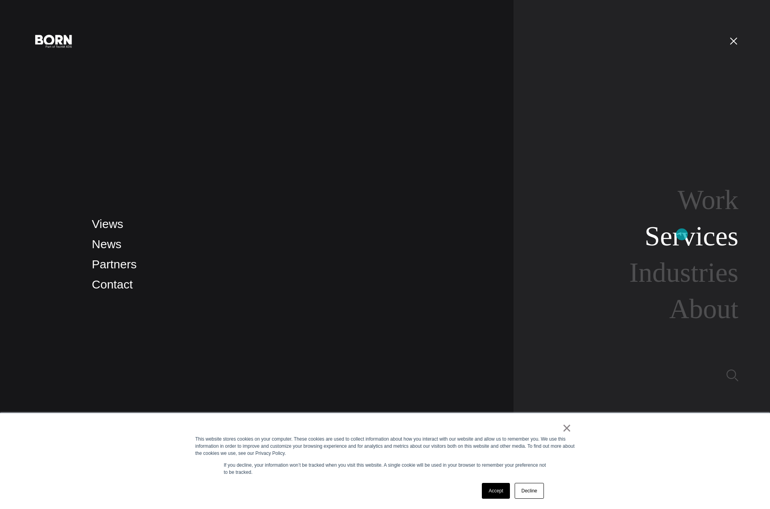  What do you see at coordinates (114, 264) in the screenshot?
I see `a: Partners` at bounding box center [114, 264].